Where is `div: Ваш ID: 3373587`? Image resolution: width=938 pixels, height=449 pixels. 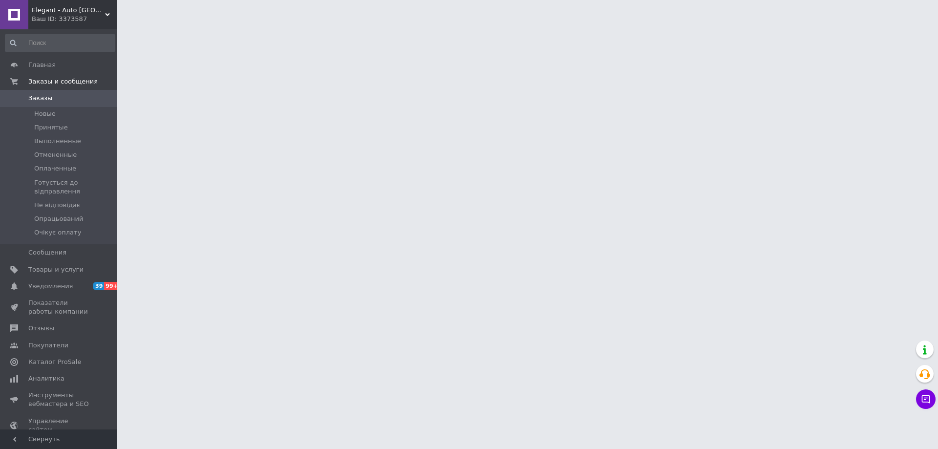 div: Ваш ID: 3373587 is located at coordinates (74, 19).